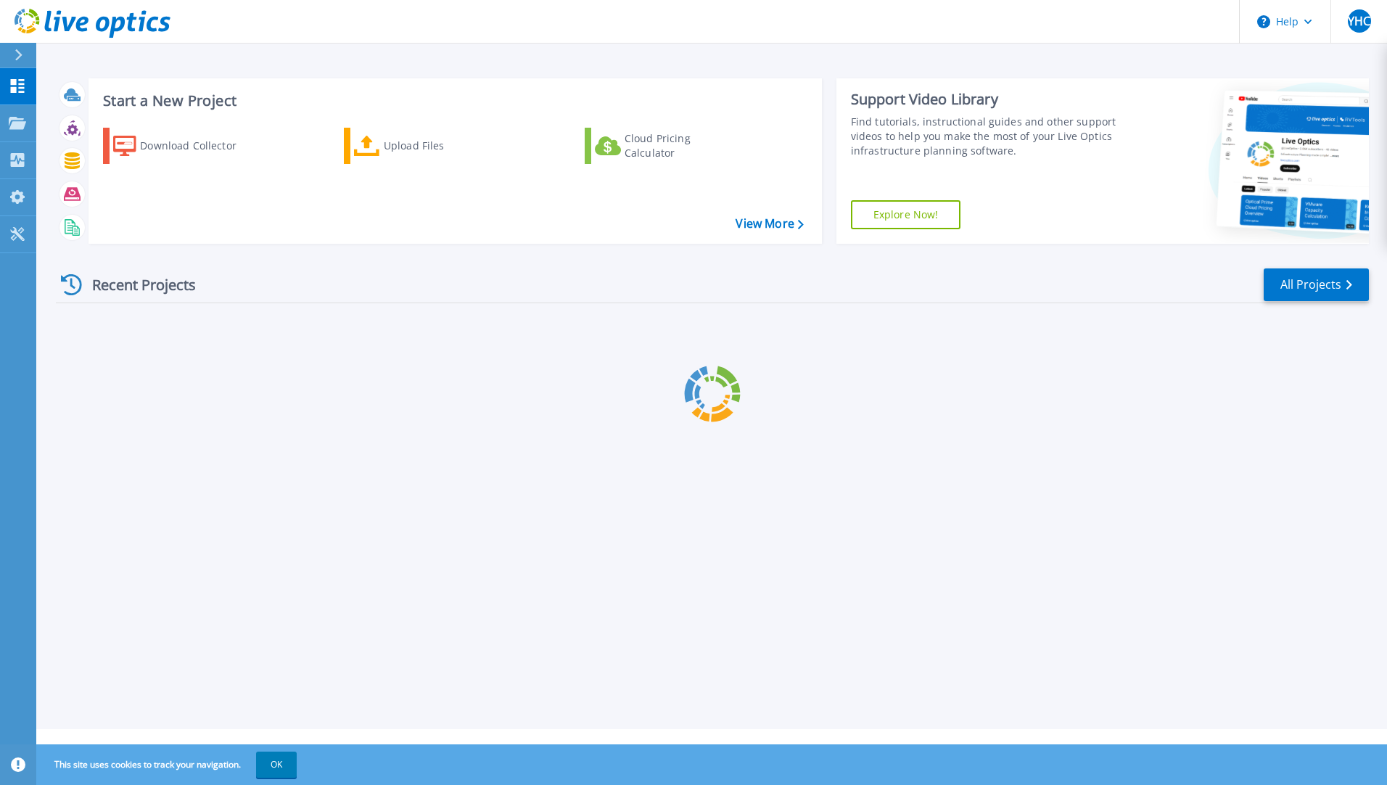 This screenshot has height=785, width=1387. Describe the element at coordinates (136, 284) in the screenshot. I see `div: Recent Projects` at that location.